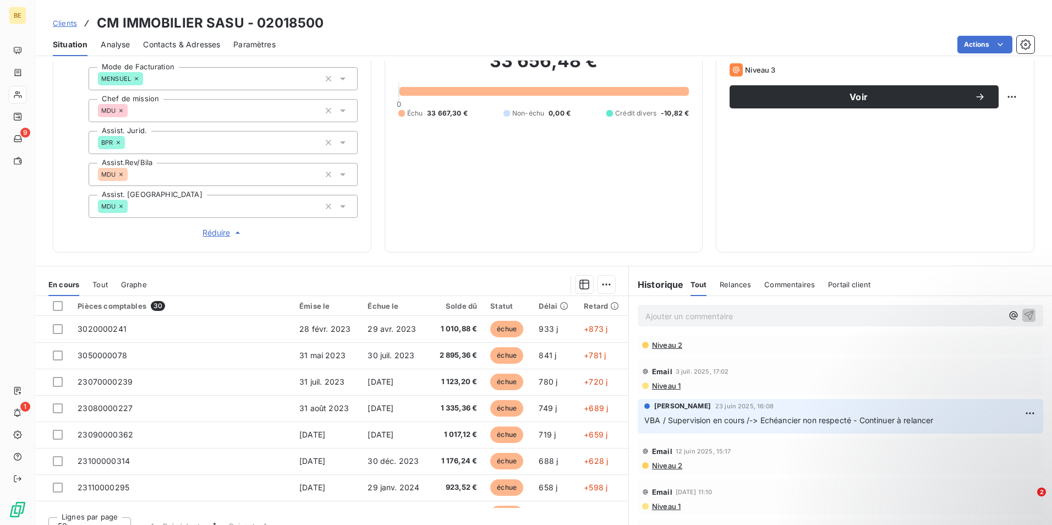 This screenshot has width=1052, height=525. What do you see at coordinates (602, 306) in the screenshot?
I see `div: Retard` at bounding box center [602, 306].